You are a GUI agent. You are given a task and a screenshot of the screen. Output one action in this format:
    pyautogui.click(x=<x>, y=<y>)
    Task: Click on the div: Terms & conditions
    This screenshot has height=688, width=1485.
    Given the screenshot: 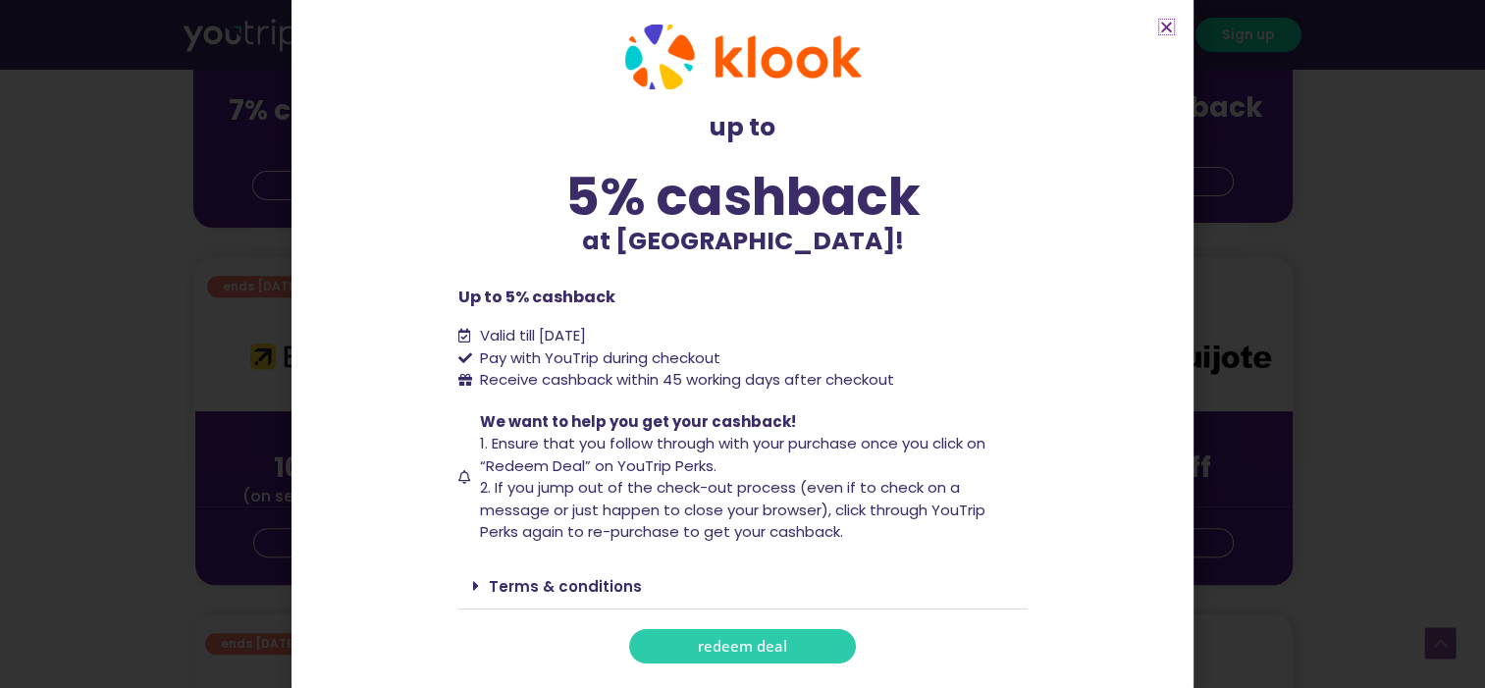 What is the action you would take?
    pyautogui.click(x=743, y=586)
    